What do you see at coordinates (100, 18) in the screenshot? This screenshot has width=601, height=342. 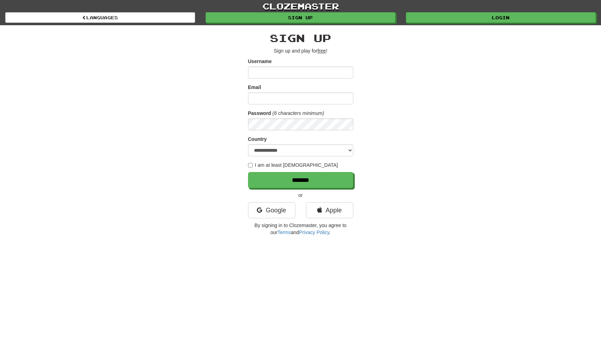 I see `a: Languages` at bounding box center [100, 18].